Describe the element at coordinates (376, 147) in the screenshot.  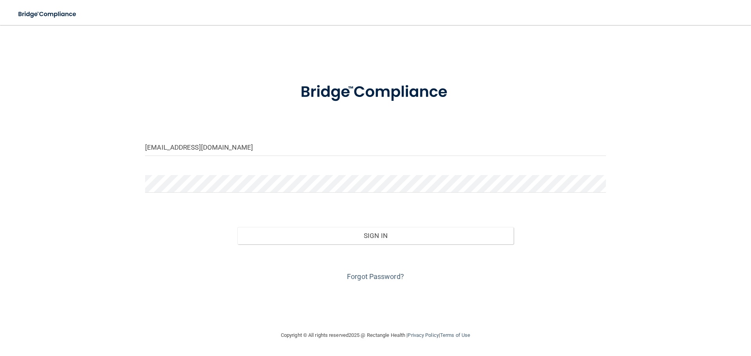
I see `input: Email` at that location.